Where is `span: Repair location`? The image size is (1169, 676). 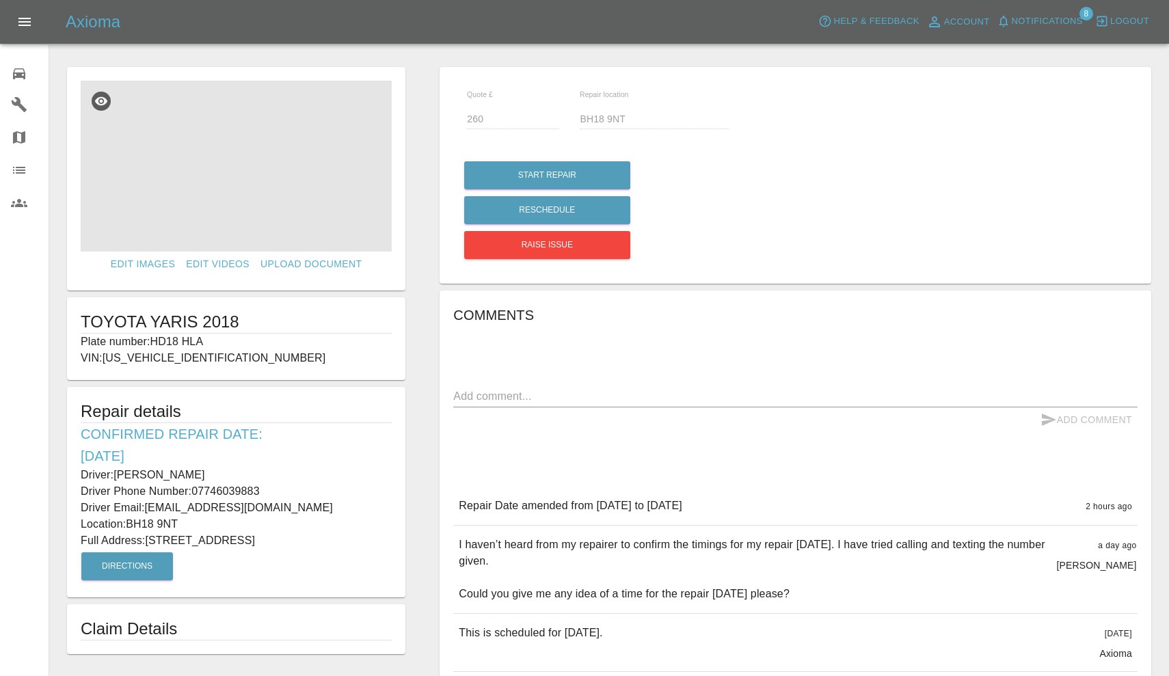 span: Repair location is located at coordinates (605, 94).